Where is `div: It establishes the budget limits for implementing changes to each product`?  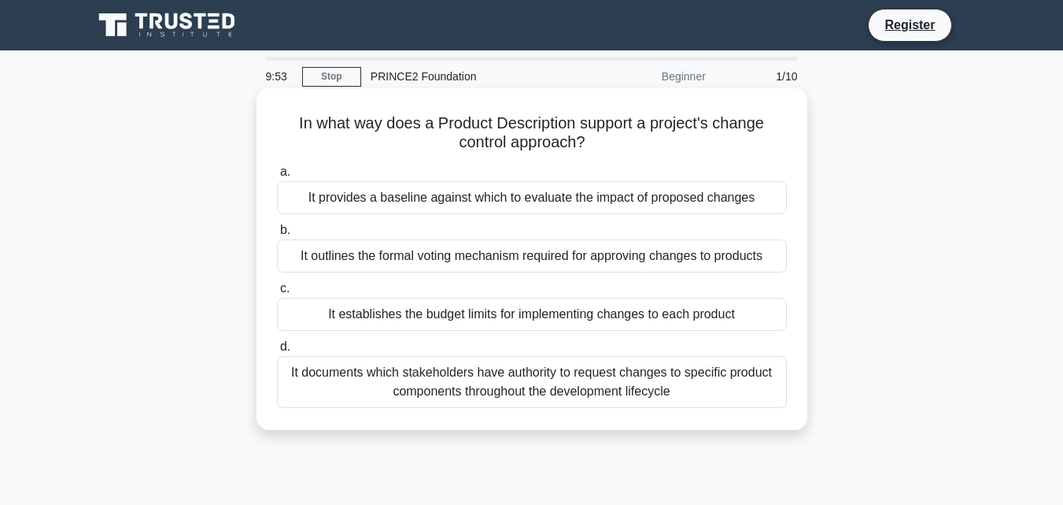
div: It establishes the budget limits for implementing changes to each product is located at coordinates (532, 314).